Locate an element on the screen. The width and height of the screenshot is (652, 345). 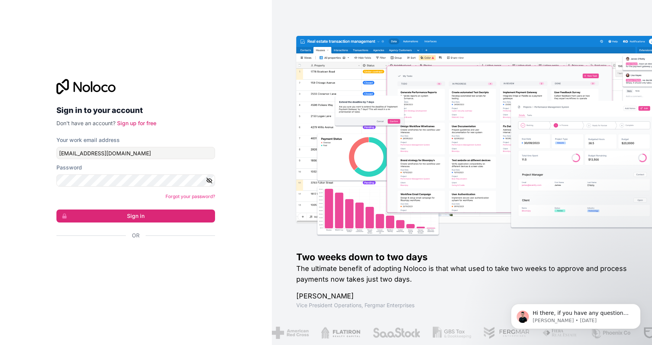
img: /assets/saastock-C6Zbiodz.png is located at coordinates (396, 332).